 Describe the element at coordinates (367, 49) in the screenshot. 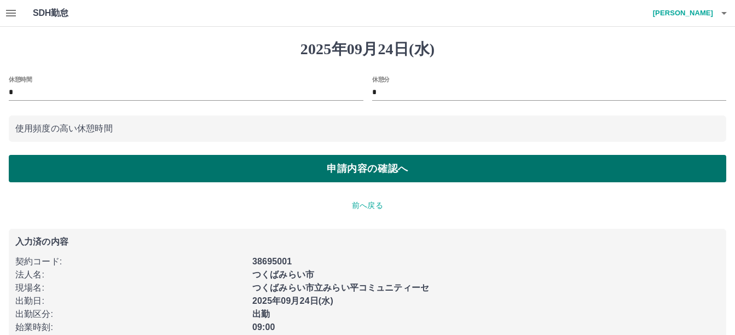

I see `h1: 2025年09月24日(水)` at that location.